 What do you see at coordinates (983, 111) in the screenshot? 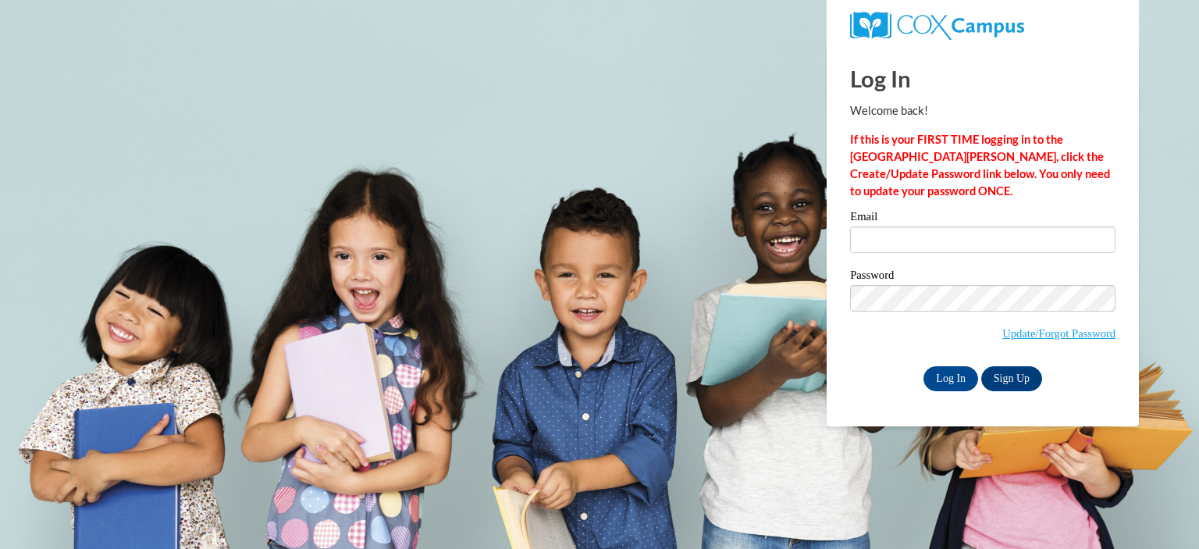
I see `p: Welcome back!` at bounding box center [983, 111].